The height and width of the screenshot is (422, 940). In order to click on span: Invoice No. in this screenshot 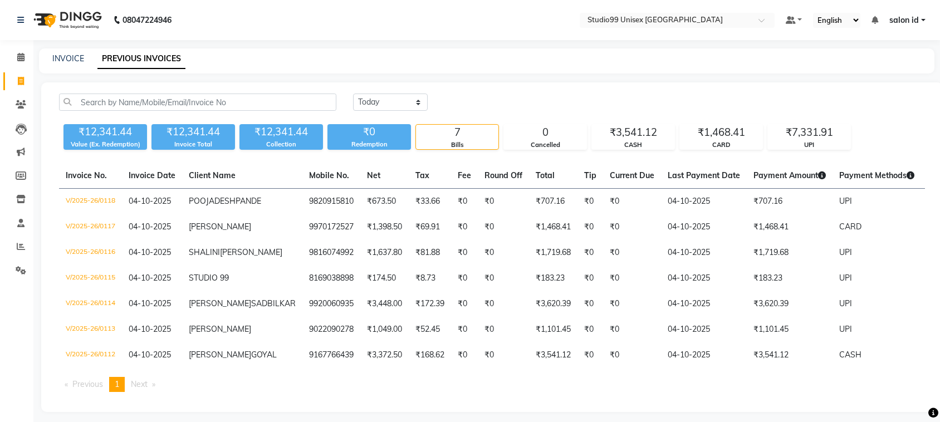, I will do `click(86, 175)`.